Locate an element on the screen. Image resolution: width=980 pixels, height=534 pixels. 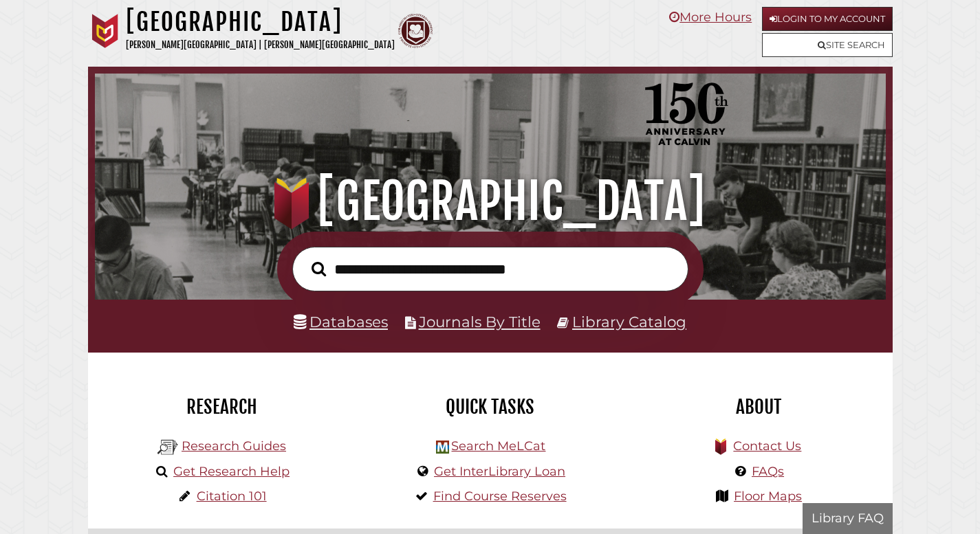
a: Get Research Help is located at coordinates (231, 472).